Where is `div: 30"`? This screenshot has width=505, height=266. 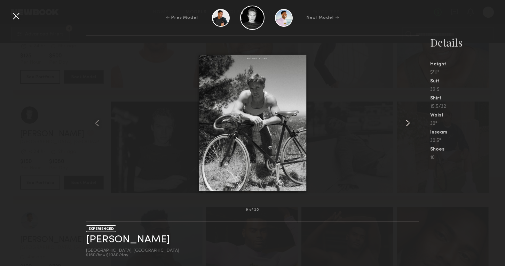 div: 30" is located at coordinates (467, 124).